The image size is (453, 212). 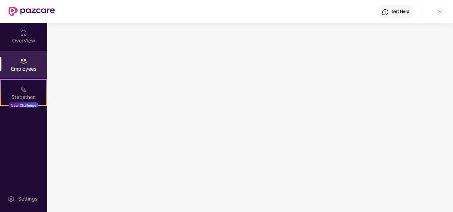 What do you see at coordinates (24, 89) in the screenshot?
I see `img: svg+xml;base64,PHN2ZyB4bWxucz0iaHR0cDovL3d3dy53My5vcmcvMjAwMC9zdmciIHdpZHRoPSIyMSIgaGVpZ2h0PSIyMC...` at bounding box center [24, 89].